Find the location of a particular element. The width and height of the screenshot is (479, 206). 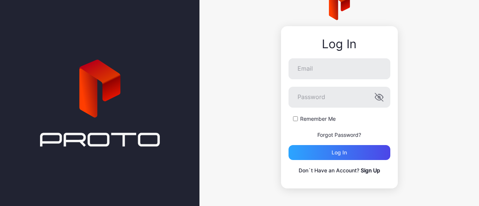

a: Sign Up is located at coordinates (371, 170).